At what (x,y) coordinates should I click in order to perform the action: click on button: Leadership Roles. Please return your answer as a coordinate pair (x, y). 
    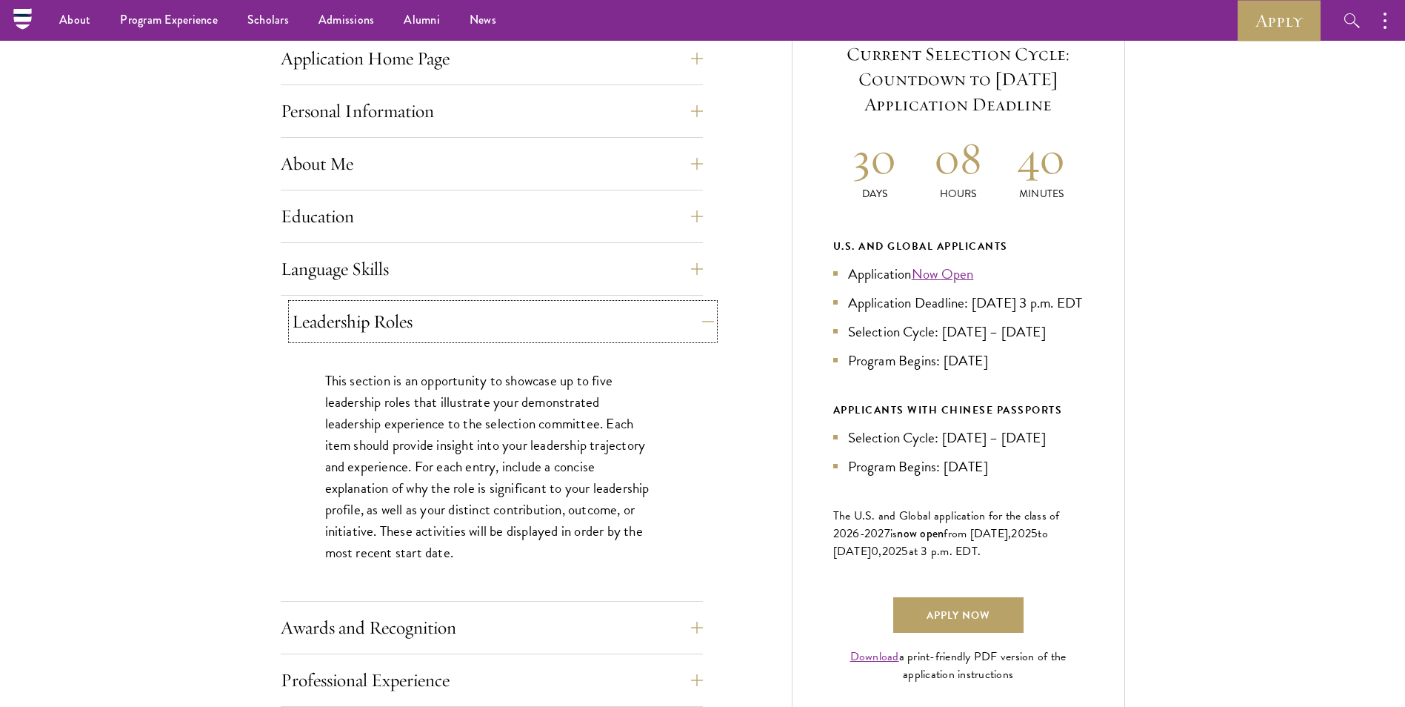
    Looking at the image, I should click on (503, 321).